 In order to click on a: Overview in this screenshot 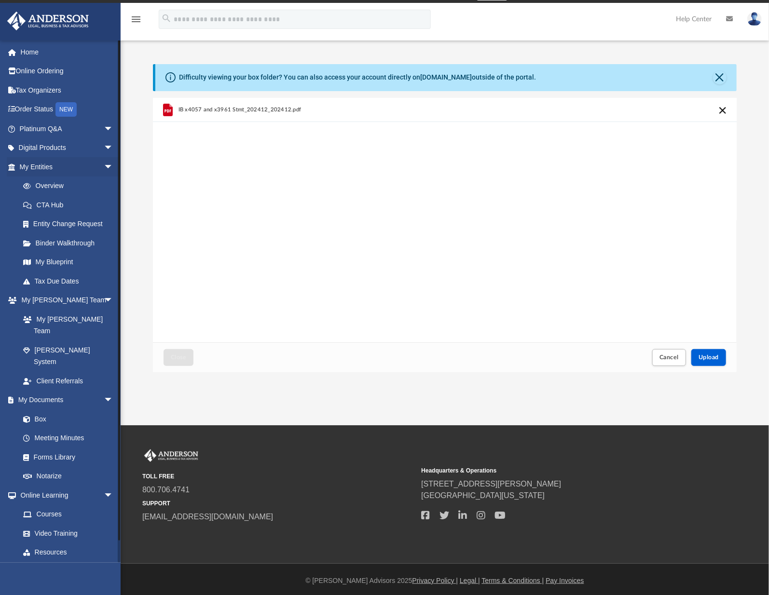, I will do `click(70, 186)`.